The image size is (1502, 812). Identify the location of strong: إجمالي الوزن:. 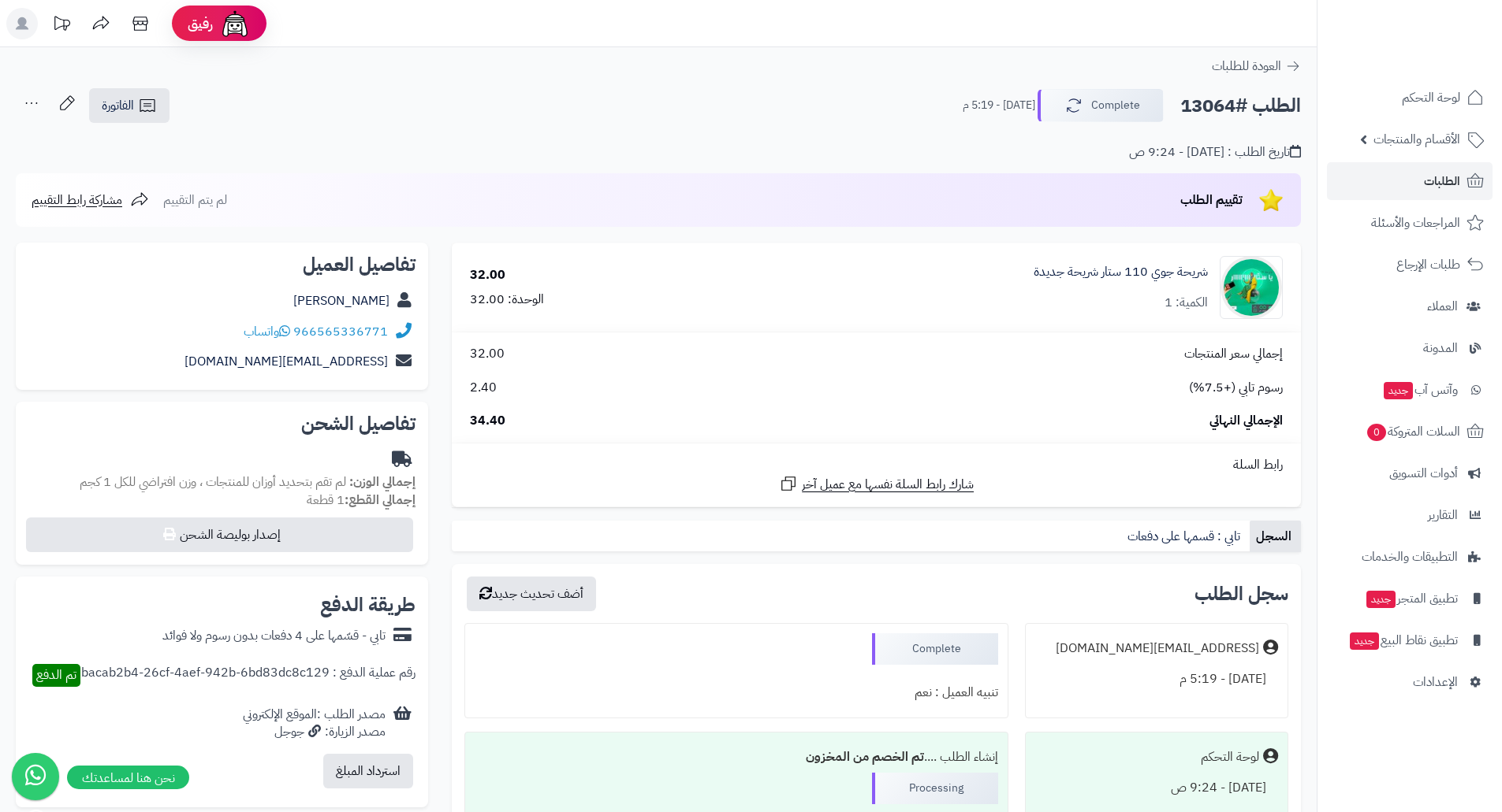
(382, 482).